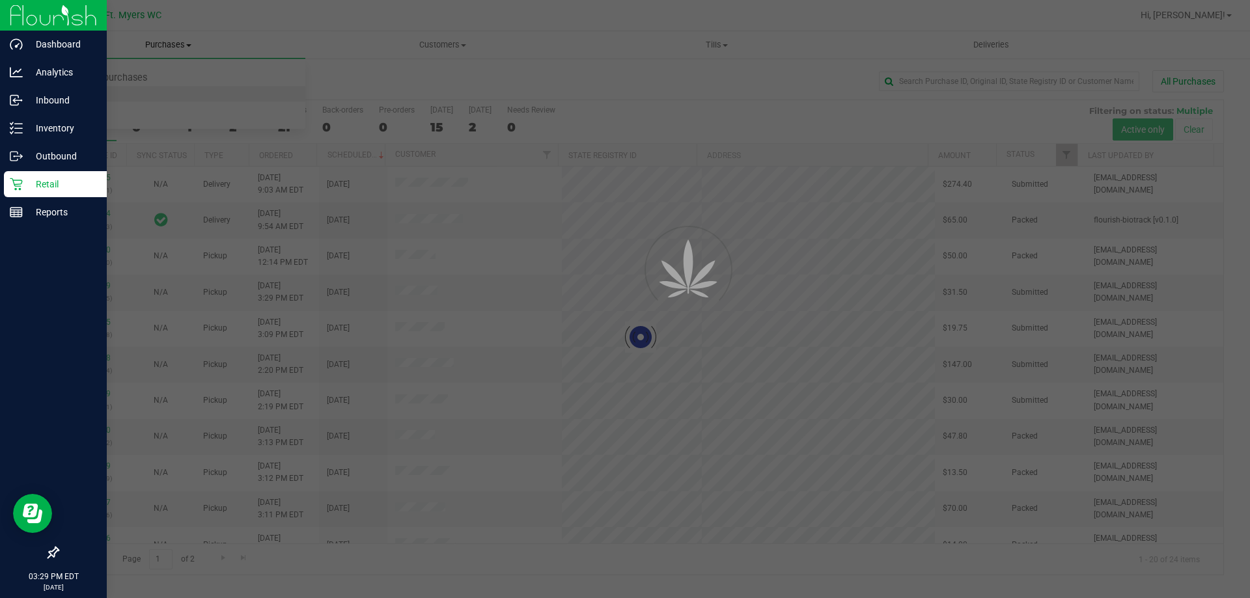 This screenshot has width=1250, height=598. I want to click on inline-svg: Inventory, so click(16, 128).